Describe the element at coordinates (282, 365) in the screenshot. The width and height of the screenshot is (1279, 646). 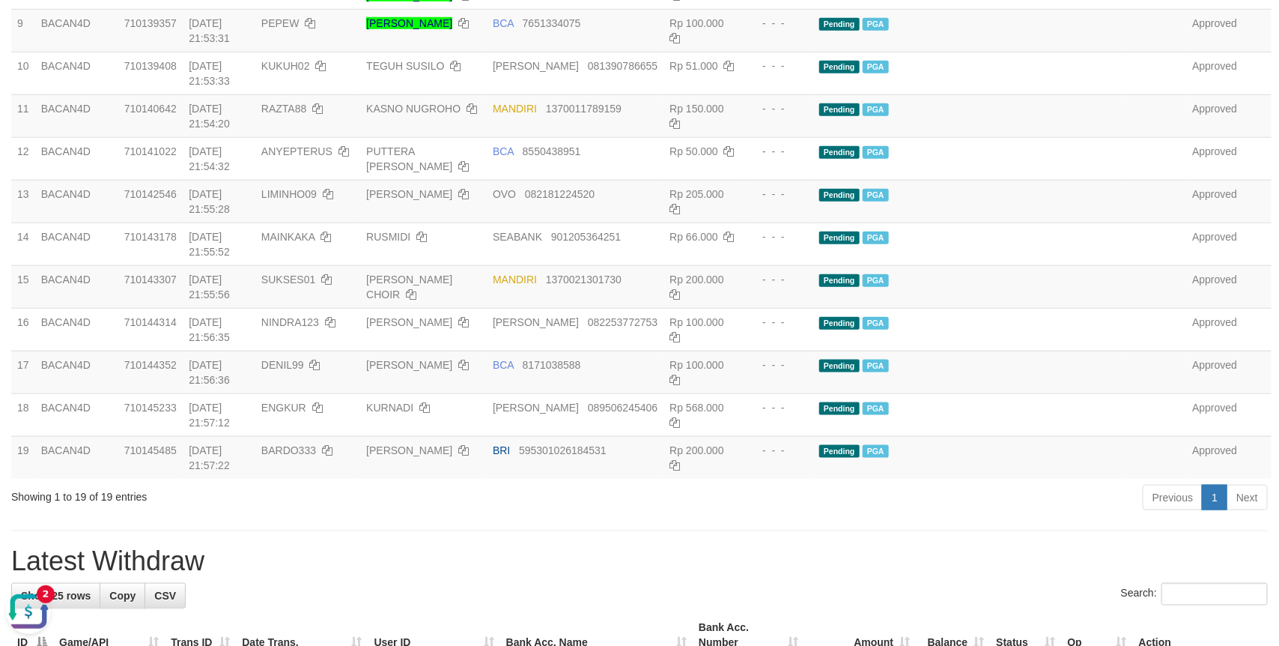
I see `span: DENIL99` at that location.